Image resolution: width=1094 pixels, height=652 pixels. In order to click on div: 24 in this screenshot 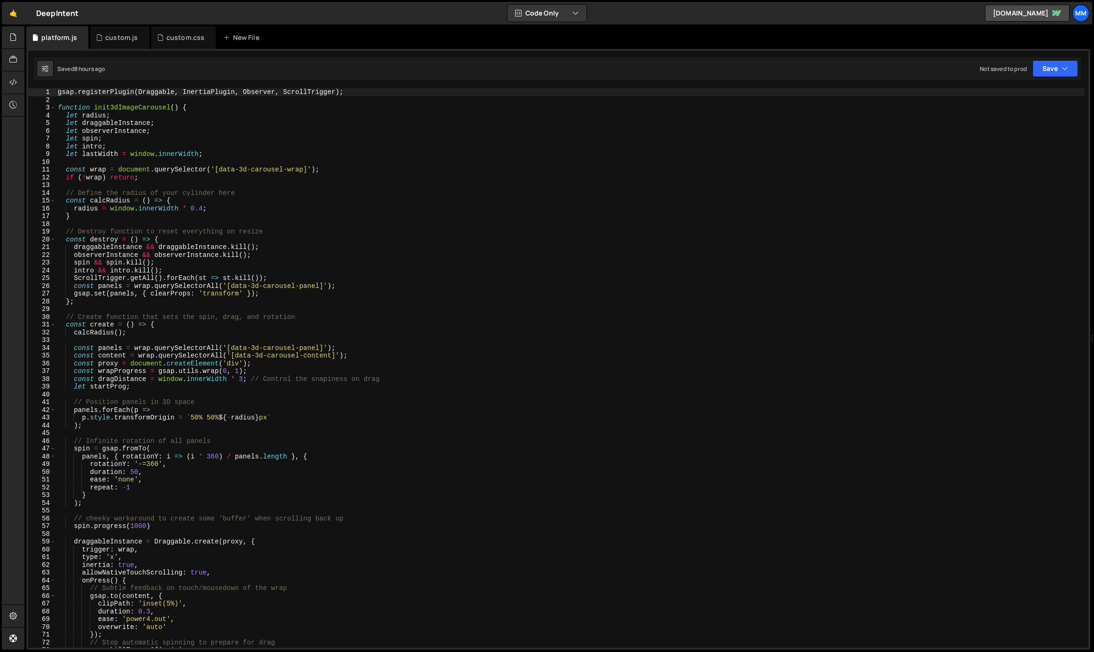, I will do `click(42, 271)`.